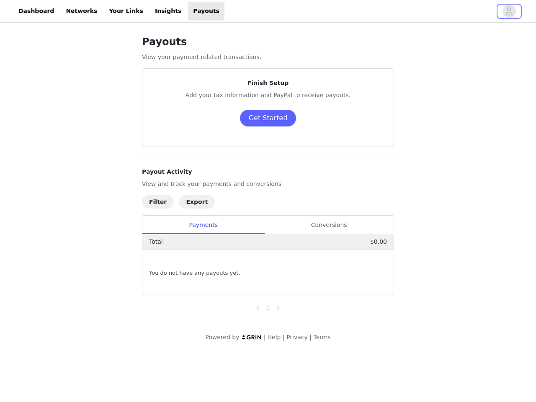  I want to click on p: Finish Setup, so click(268, 83).